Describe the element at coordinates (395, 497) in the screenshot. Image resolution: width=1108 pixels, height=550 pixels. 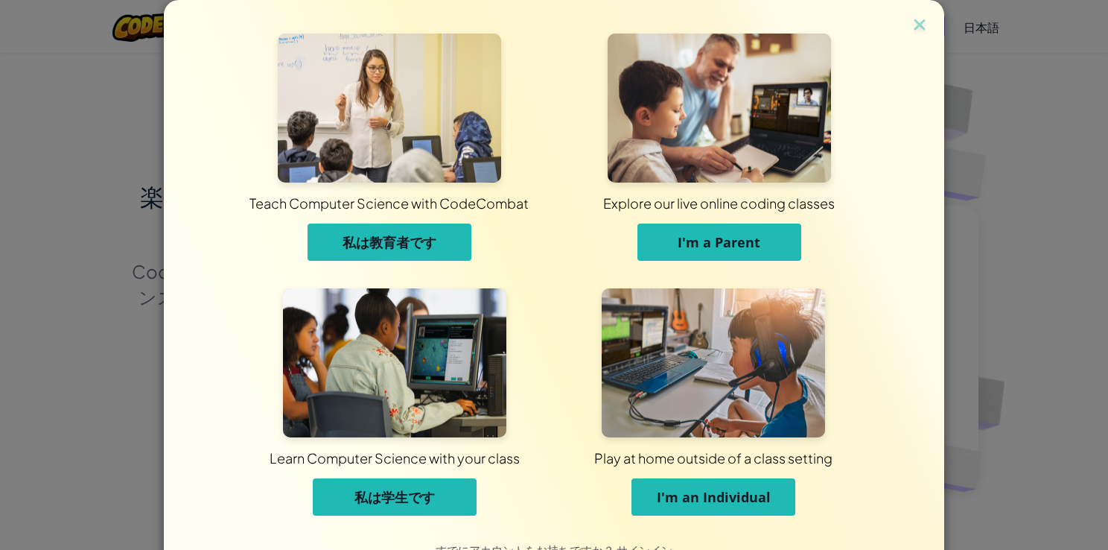
I see `span: 私は学生です` at that location.